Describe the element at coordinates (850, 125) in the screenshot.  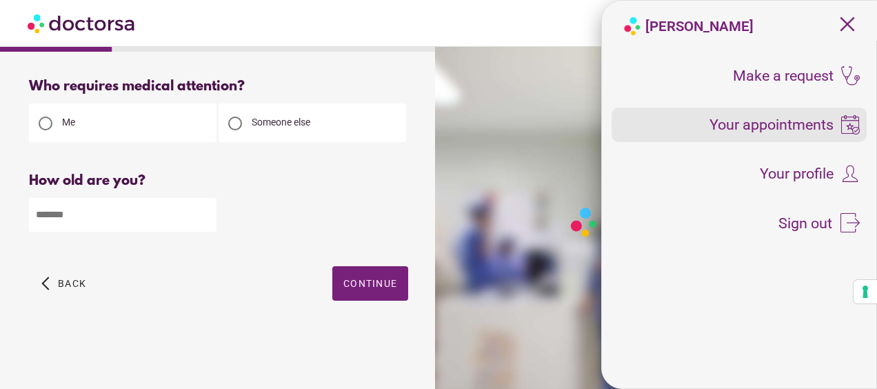
I see `img: icons8-booking-100.png` at that location.